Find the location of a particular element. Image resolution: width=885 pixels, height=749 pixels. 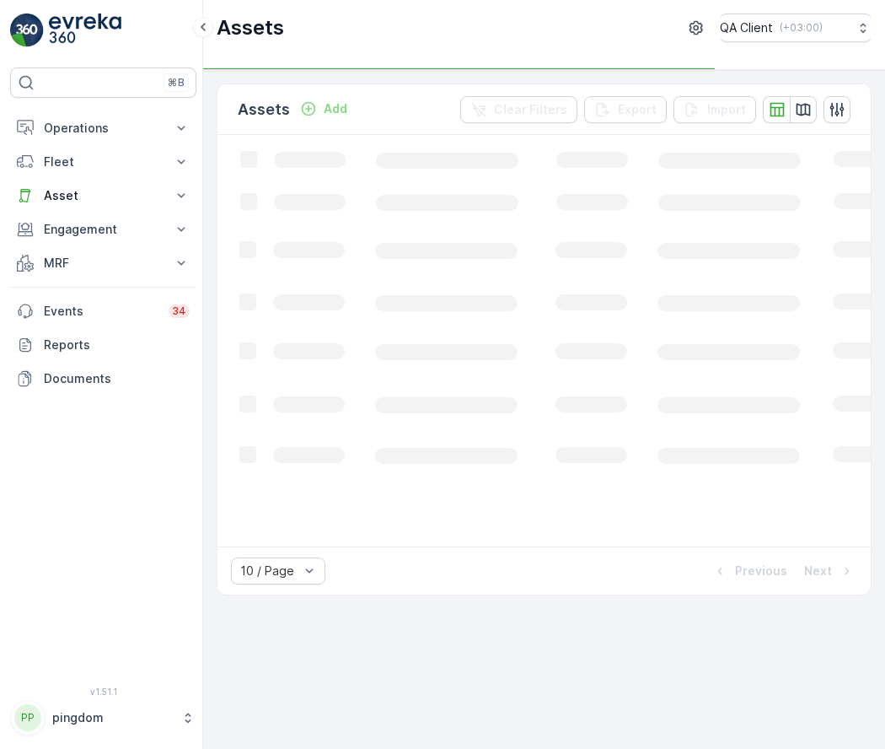

button: Asset is located at coordinates (103, 196).